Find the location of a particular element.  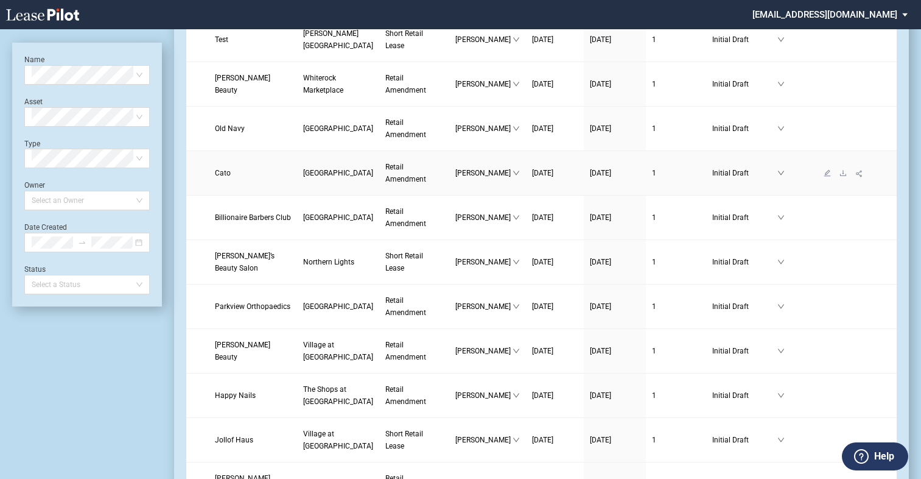

span: Northern Lights is located at coordinates (329, 262).